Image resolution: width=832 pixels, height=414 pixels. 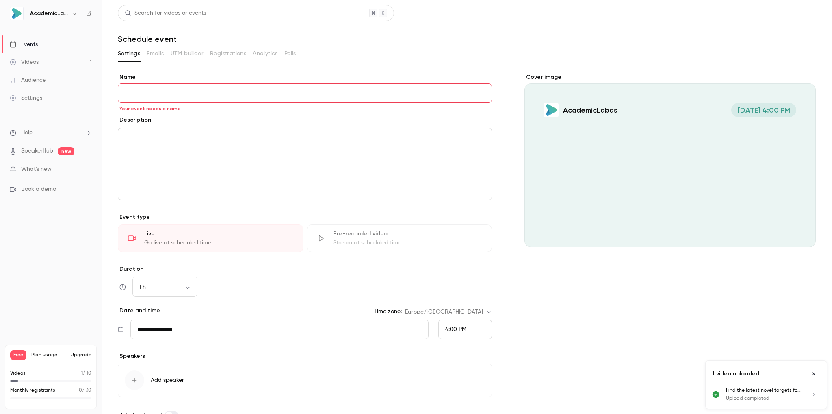 I want to click on span: 0, so click(x=80, y=390).